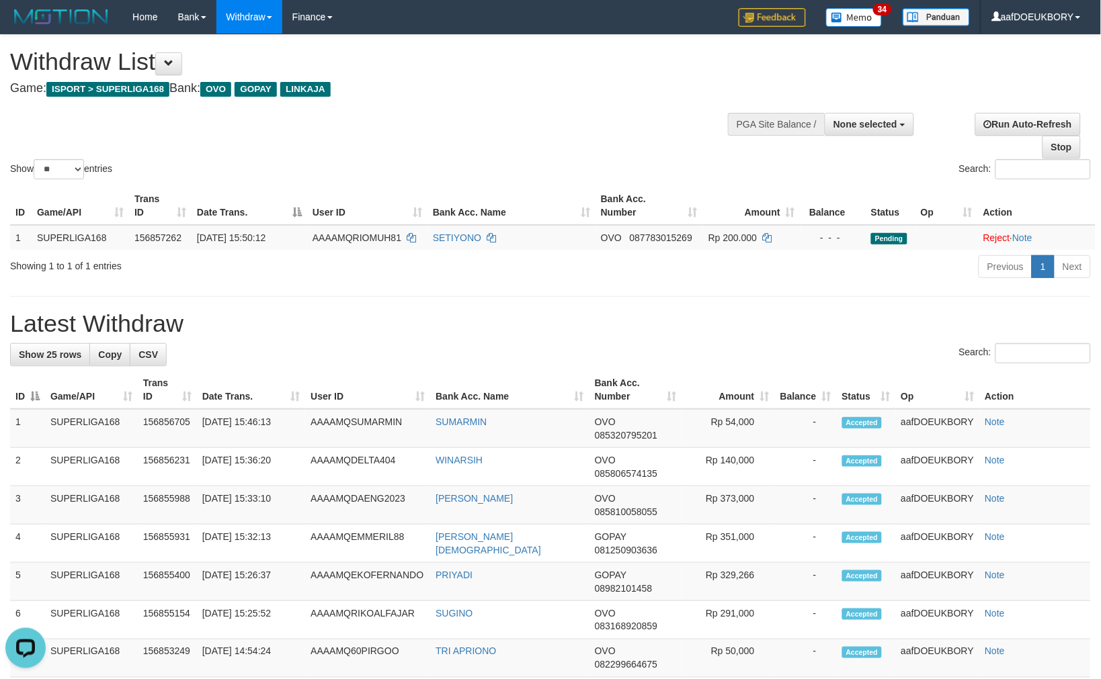 Image resolution: width=1101 pixels, height=679 pixels. I want to click on td: 156856231, so click(167, 467).